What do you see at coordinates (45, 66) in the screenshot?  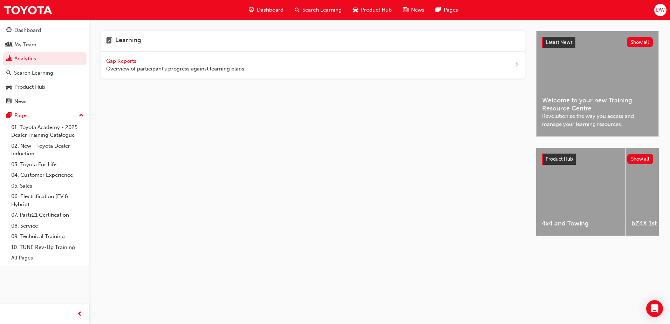 I see `button: DashboardMy TeamAnalyticsSearch LearningProduct HubNews` at bounding box center [45, 66].